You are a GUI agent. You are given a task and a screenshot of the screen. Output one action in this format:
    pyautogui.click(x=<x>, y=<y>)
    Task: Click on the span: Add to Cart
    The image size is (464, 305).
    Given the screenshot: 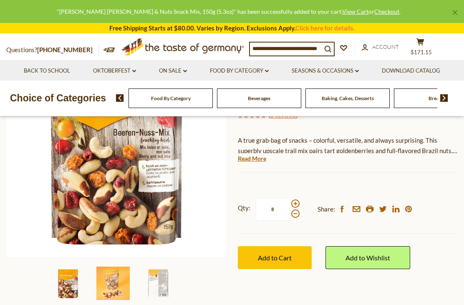 What is the action you would take?
    pyautogui.click(x=275, y=258)
    